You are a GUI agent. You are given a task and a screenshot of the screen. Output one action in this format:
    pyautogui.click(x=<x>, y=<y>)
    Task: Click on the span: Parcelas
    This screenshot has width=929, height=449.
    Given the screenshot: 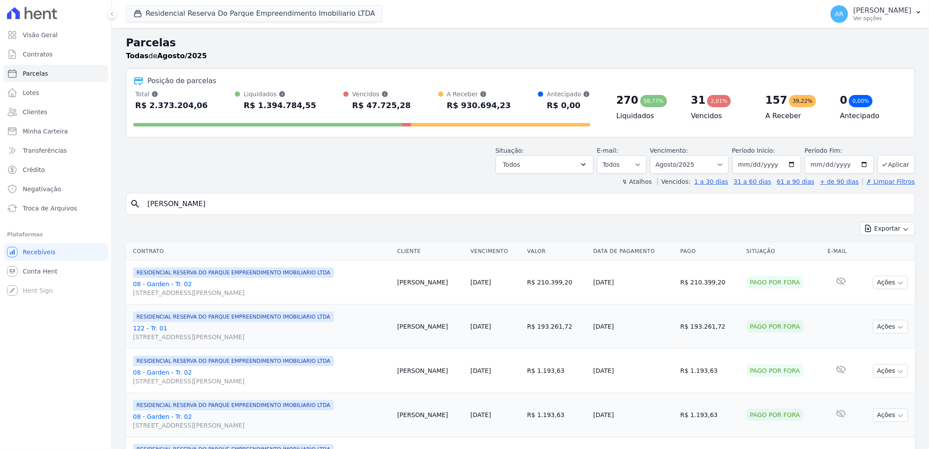 What is the action you would take?
    pyautogui.click(x=35, y=73)
    